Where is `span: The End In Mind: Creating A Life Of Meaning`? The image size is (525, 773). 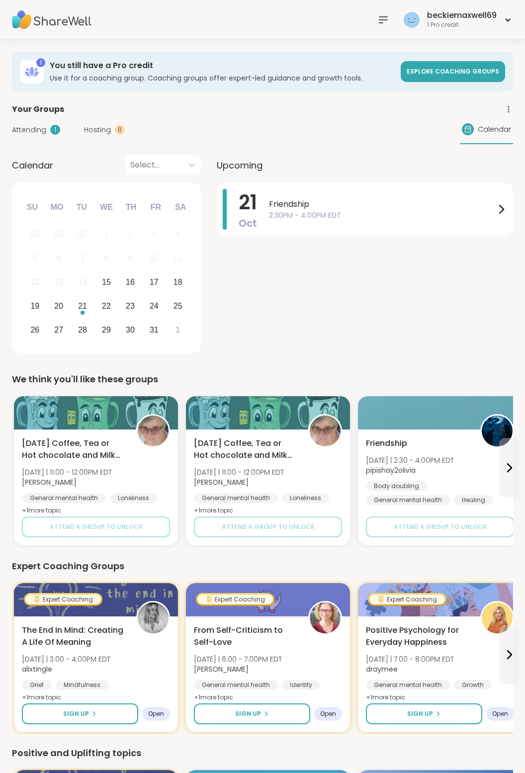 span: The End In Mind: Creating A Life Of Meaning is located at coordinates (74, 637).